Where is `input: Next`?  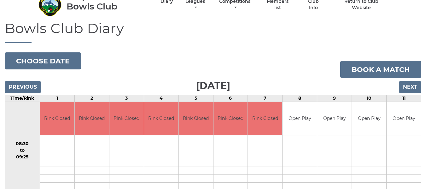
input: Next is located at coordinates (410, 87).